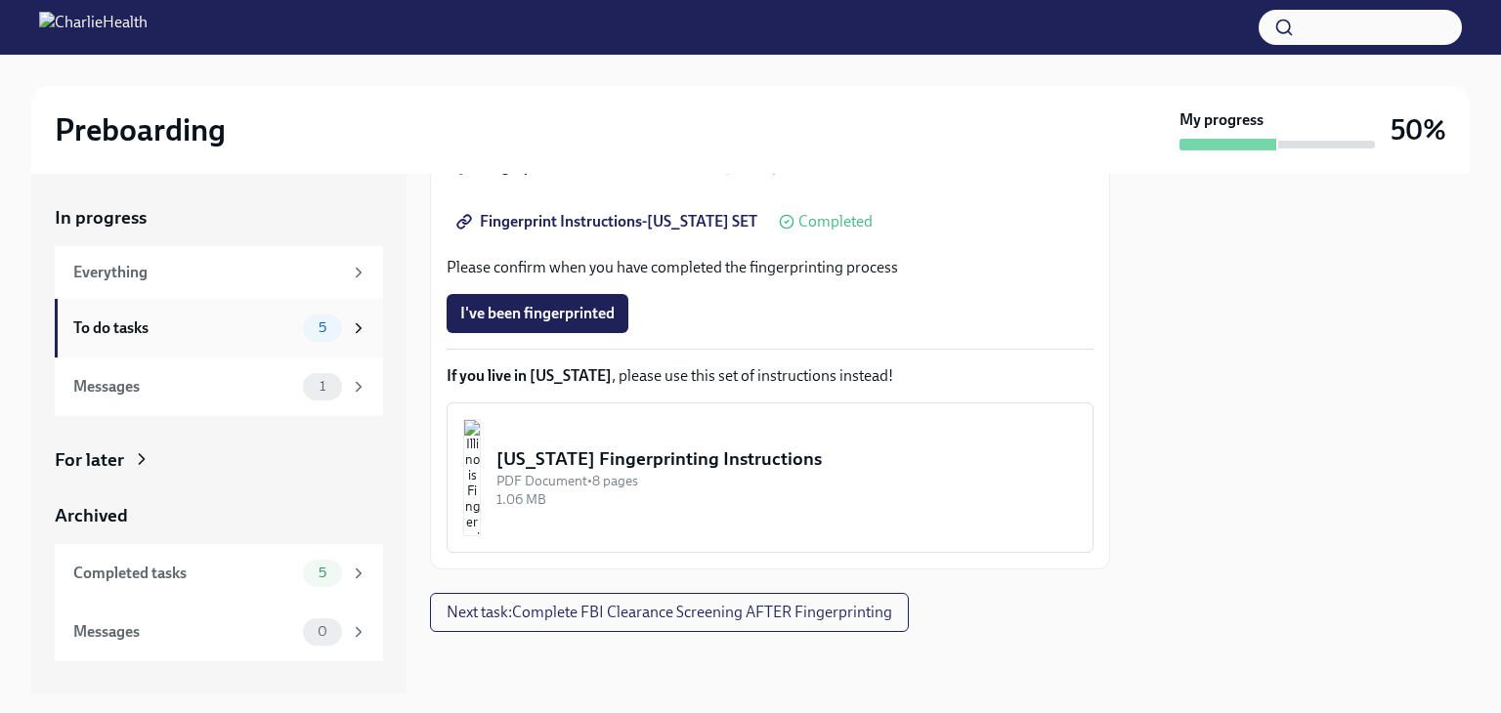 This screenshot has height=713, width=1501. What do you see at coordinates (322, 631) in the screenshot?
I see `span: 0` at bounding box center [322, 631].